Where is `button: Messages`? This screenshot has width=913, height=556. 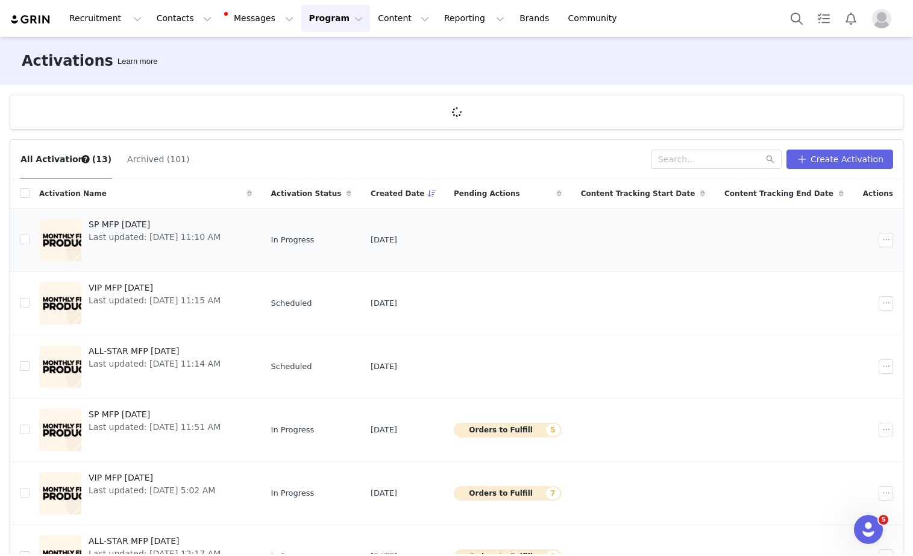
button: Messages is located at coordinates (260, 18).